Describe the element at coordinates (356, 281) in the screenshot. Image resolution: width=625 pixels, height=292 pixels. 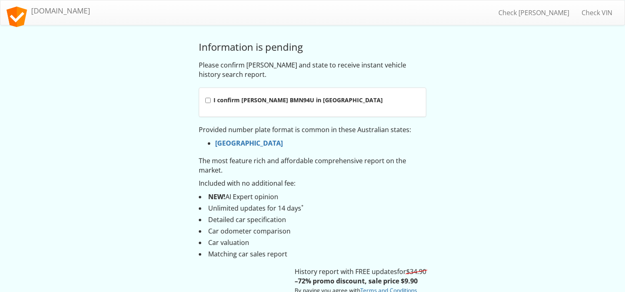
I see `strong: –72% promo discount, sale price $9.90` at that location.